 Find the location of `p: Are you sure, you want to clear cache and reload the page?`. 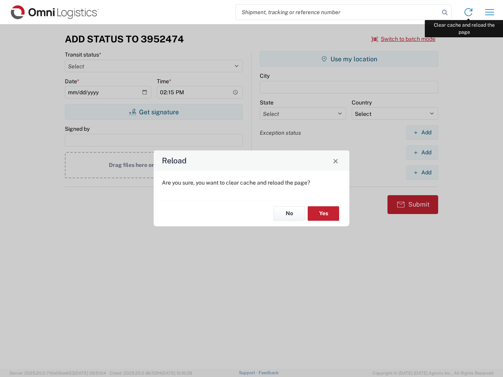

p: Are you sure, you want to clear cache and reload the page? is located at coordinates (251, 183).